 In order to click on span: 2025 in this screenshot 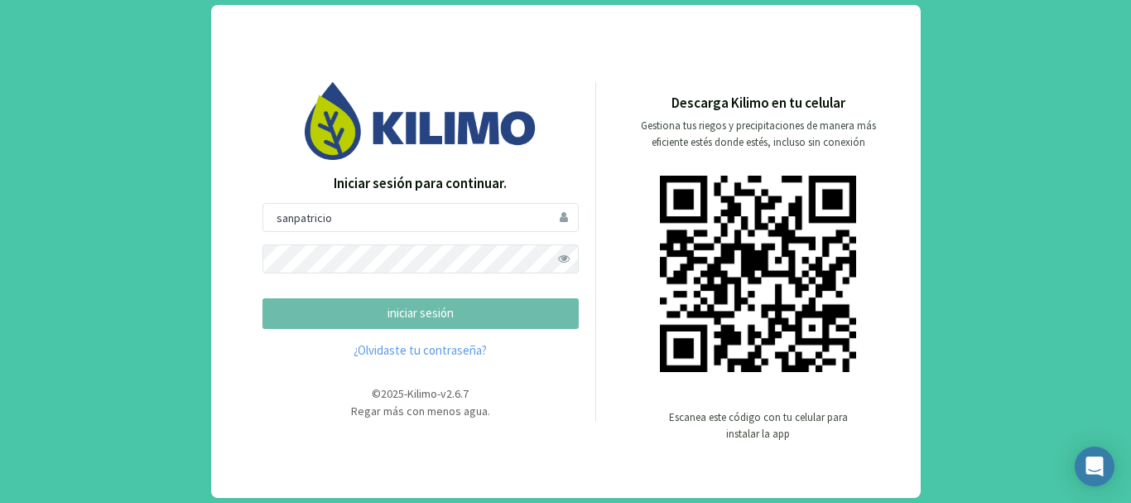, I will do `click(392, 393)`.